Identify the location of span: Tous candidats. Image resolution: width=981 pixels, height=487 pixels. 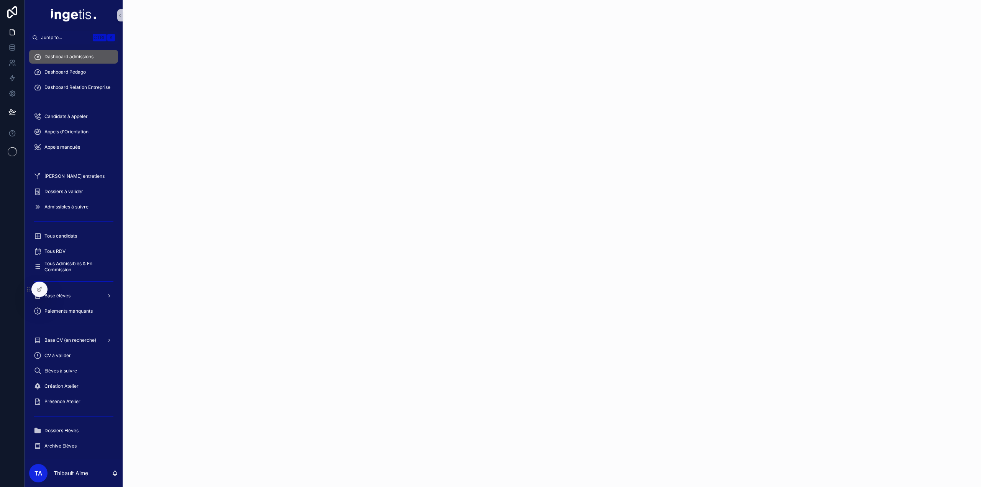
(61, 236).